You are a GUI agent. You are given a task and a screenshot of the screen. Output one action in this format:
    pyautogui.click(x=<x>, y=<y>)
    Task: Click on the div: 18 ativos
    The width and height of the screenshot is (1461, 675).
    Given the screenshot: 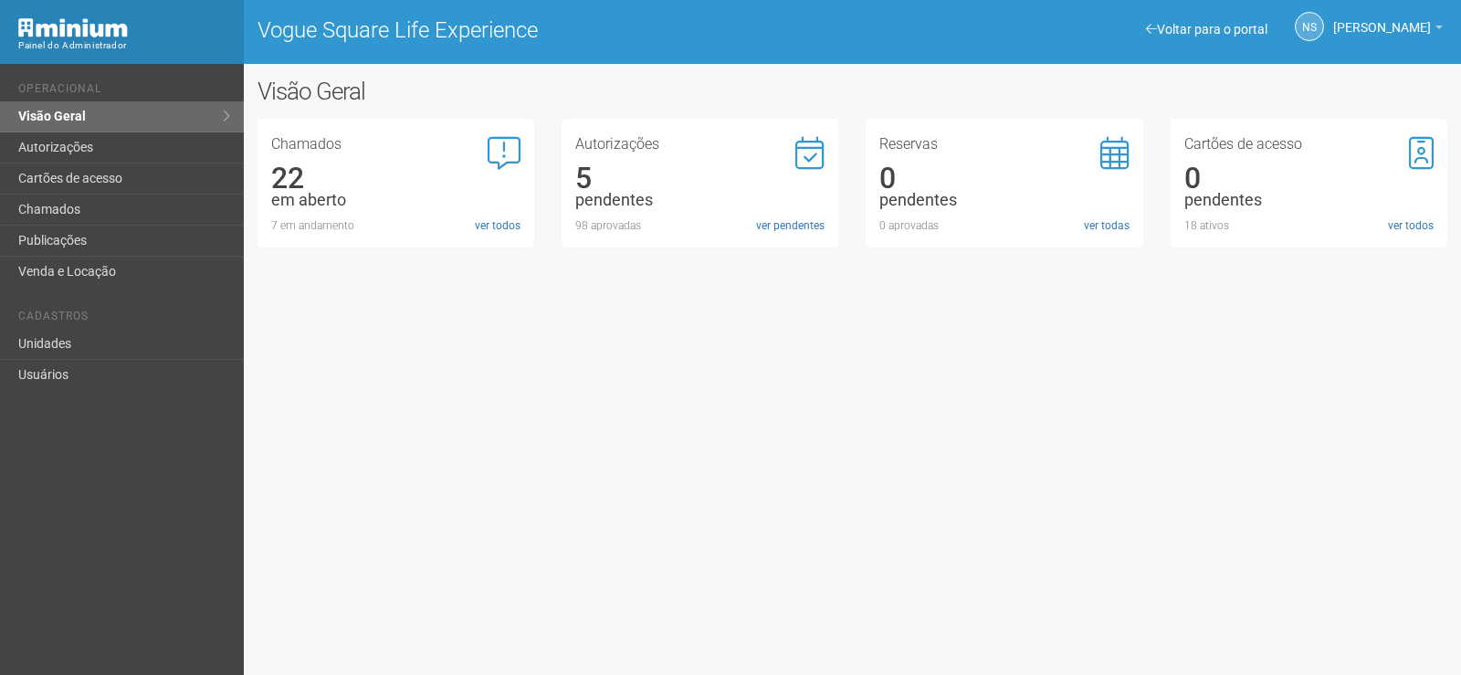 What is the action you would take?
    pyautogui.click(x=1309, y=226)
    